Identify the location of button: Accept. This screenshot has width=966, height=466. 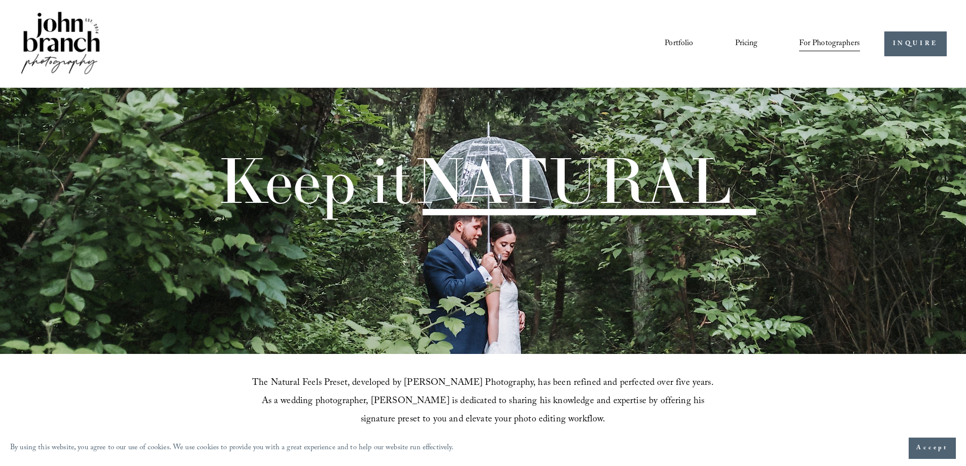
(932, 449).